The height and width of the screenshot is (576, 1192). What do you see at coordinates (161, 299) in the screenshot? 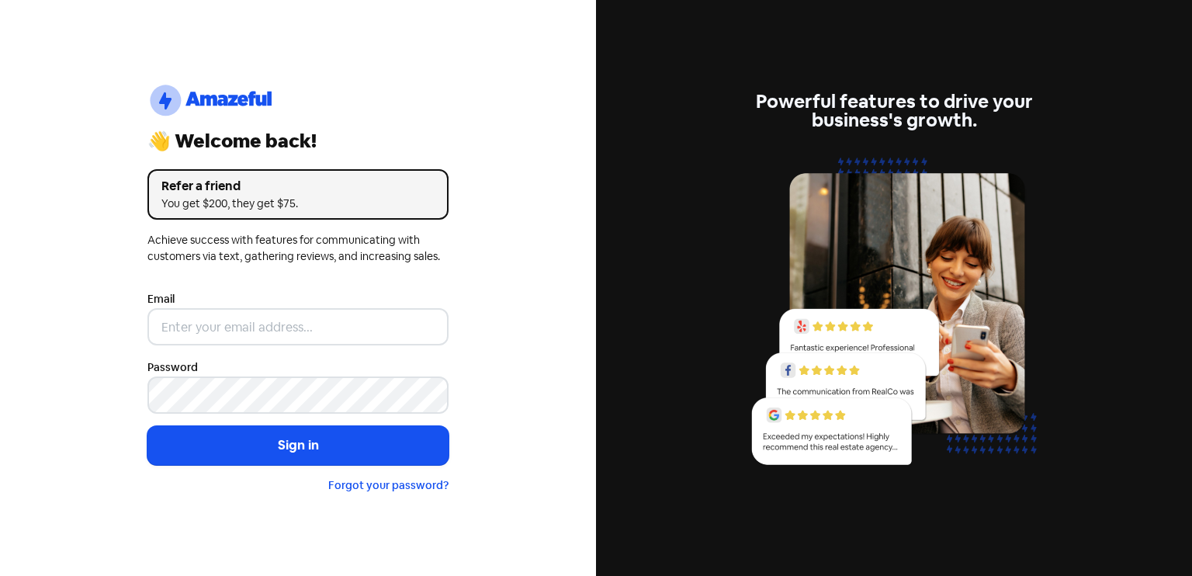
I see `label: Email` at bounding box center [161, 299].